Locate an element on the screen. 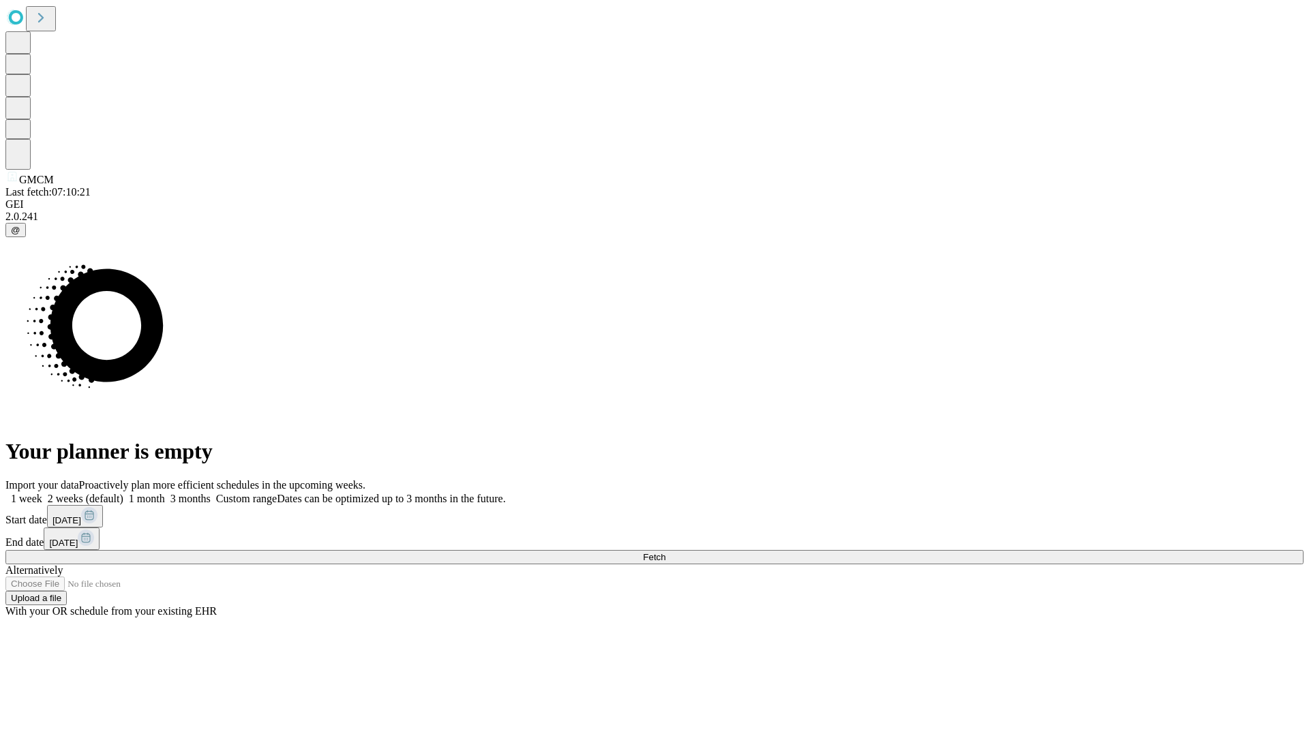  div: Start date is located at coordinates (654, 516).